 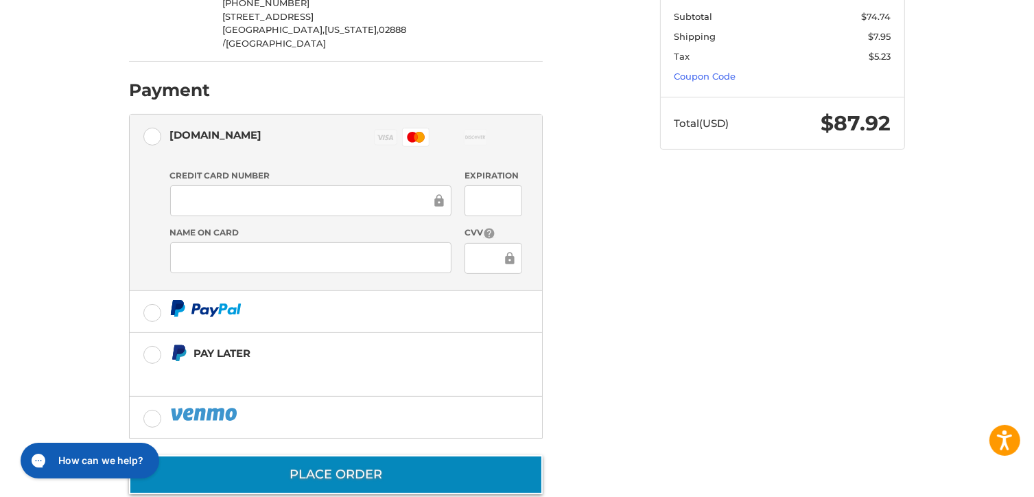 I want to click on a: Coupon Code, so click(x=706, y=76).